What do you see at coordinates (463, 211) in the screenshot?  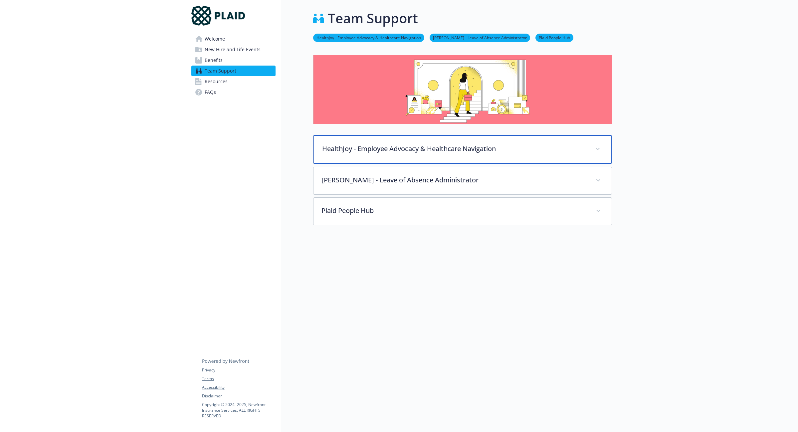 I see `div: Plaid People Hub` at bounding box center [463, 211].